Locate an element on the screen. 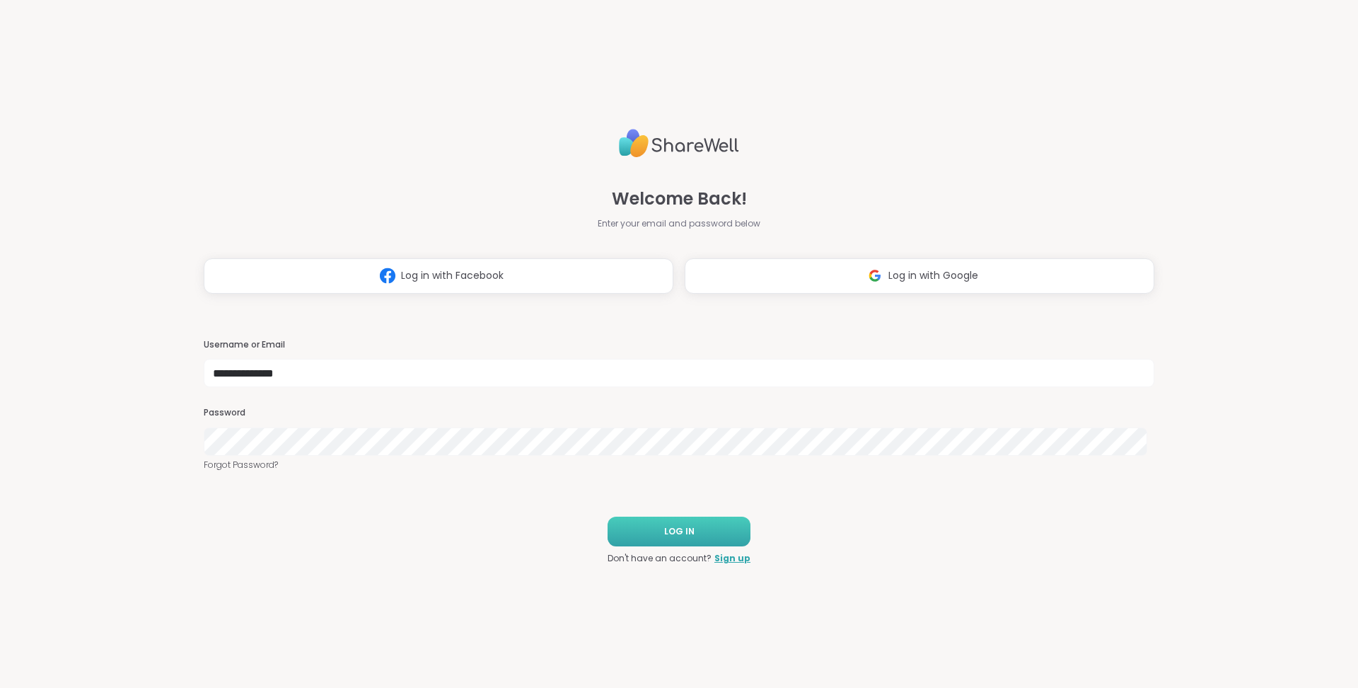  button: Log in with Facebook is located at coordinates (439, 276).